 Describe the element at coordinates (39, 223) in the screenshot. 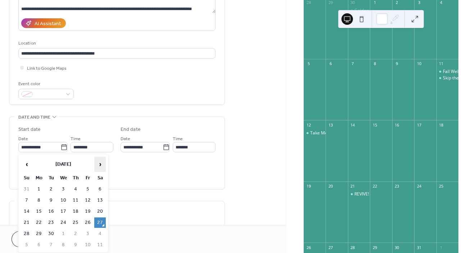

I see `td: 22` at that location.